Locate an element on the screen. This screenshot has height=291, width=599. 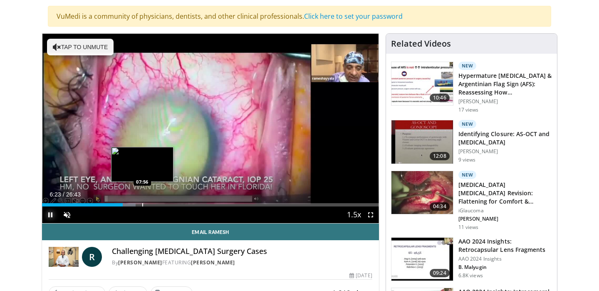
div: By FEATURING is located at coordinates (242, 262).